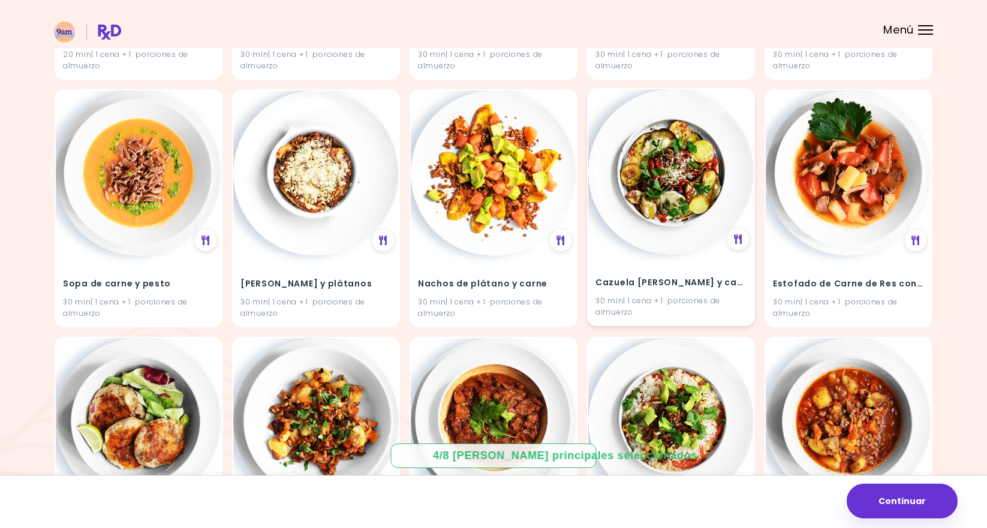 This screenshot has height=528, width=987. Describe the element at coordinates (494, 284) in the screenshot. I see `h4: Nachos de plátano y carne` at that location.